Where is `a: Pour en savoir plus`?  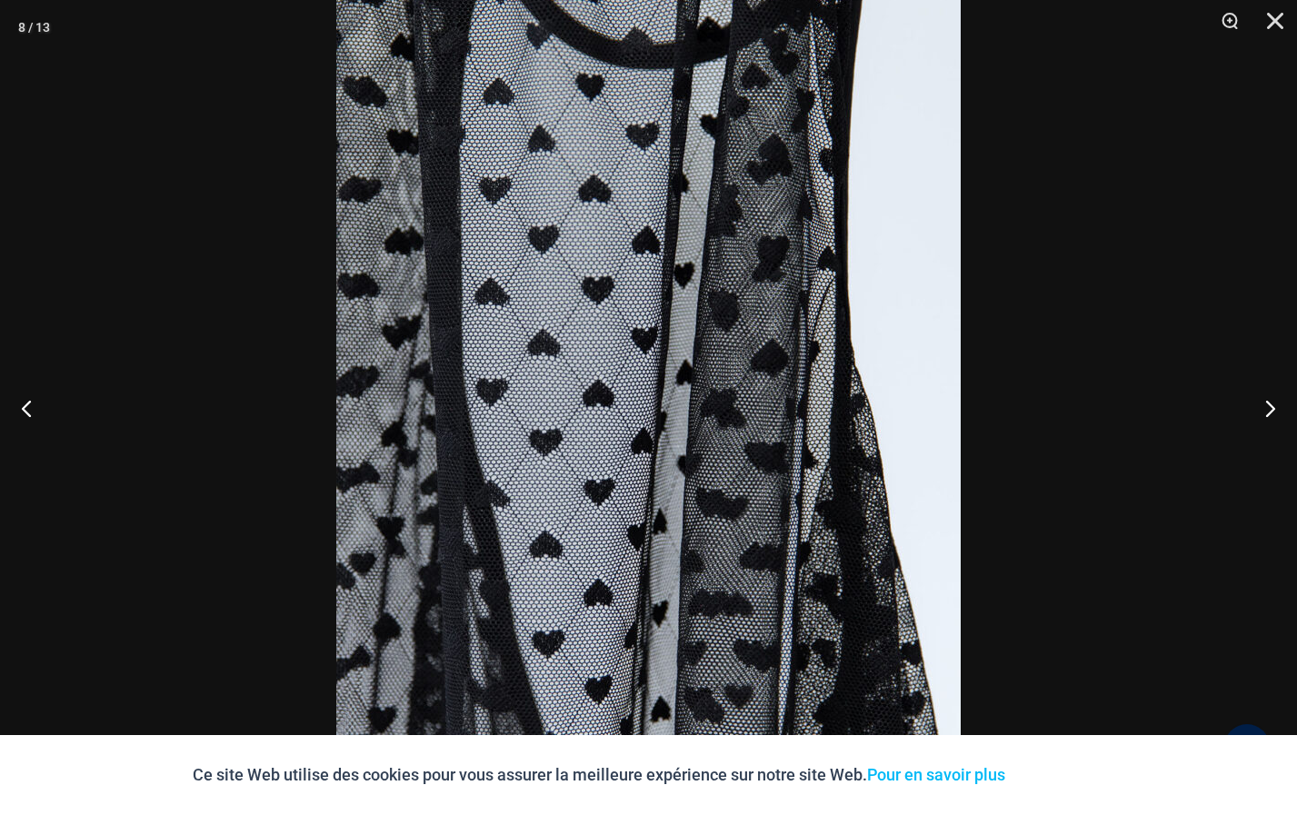 a: Pour en savoir plus is located at coordinates (936, 774).